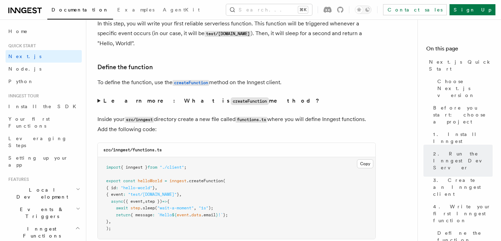 The image size is (501, 241). I want to click on button: Toggle dark mode, so click(363, 10).